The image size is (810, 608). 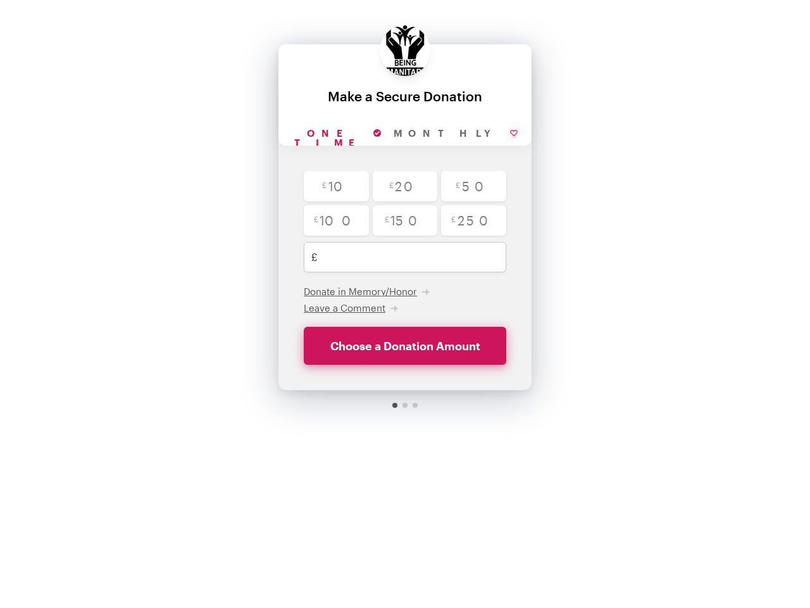 I want to click on button: Donate in Memory/Honor, so click(x=367, y=291).